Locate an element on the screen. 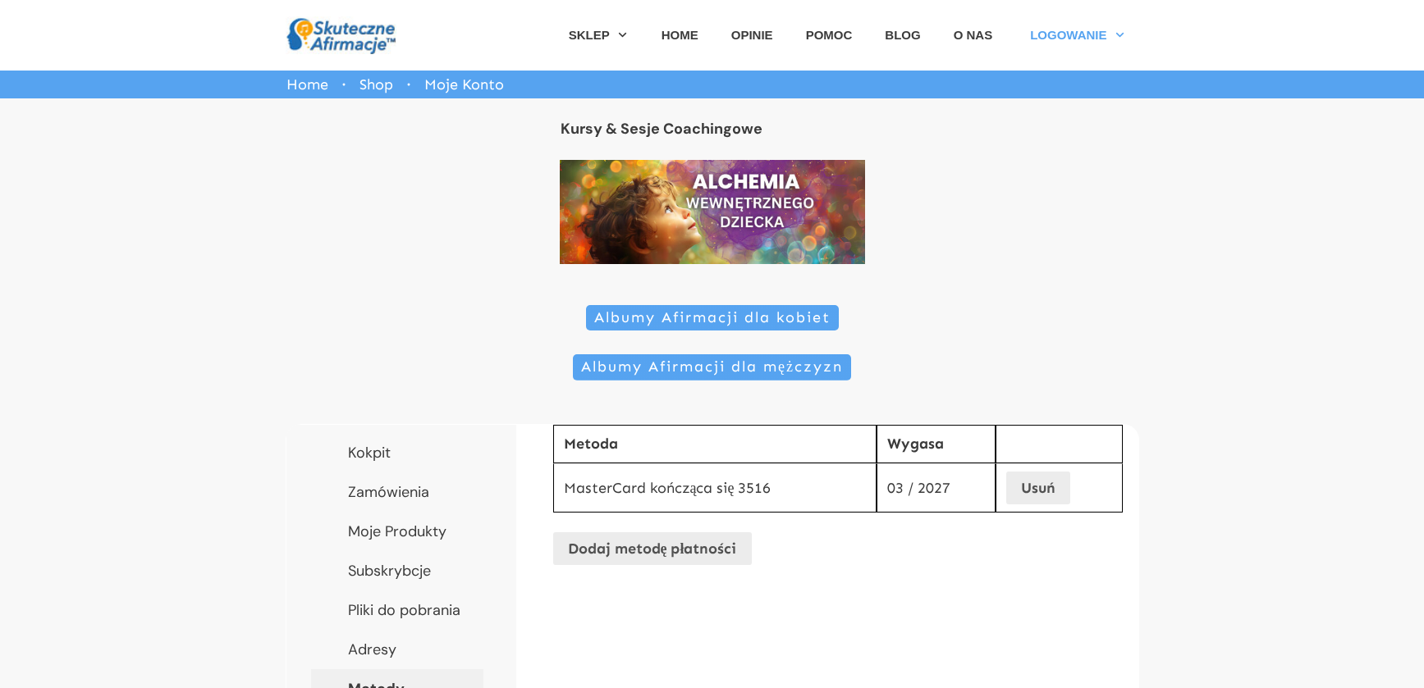 The image size is (1424, 688). a: POMOC is located at coordinates (829, 35).